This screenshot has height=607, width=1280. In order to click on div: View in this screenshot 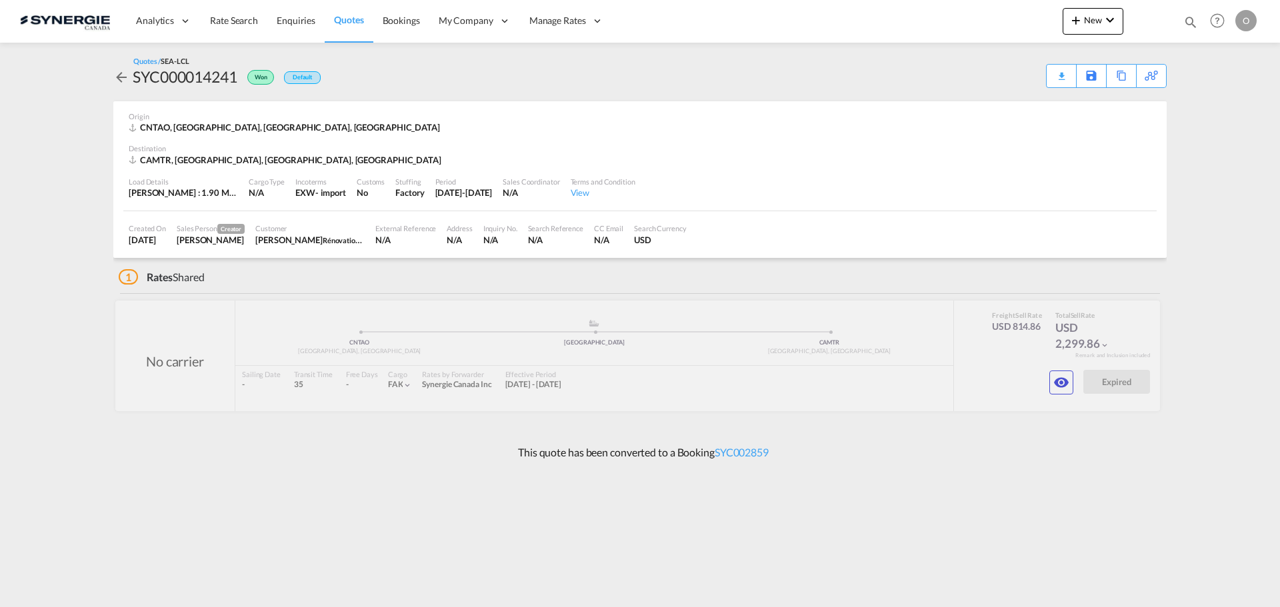, I will do `click(603, 193)`.